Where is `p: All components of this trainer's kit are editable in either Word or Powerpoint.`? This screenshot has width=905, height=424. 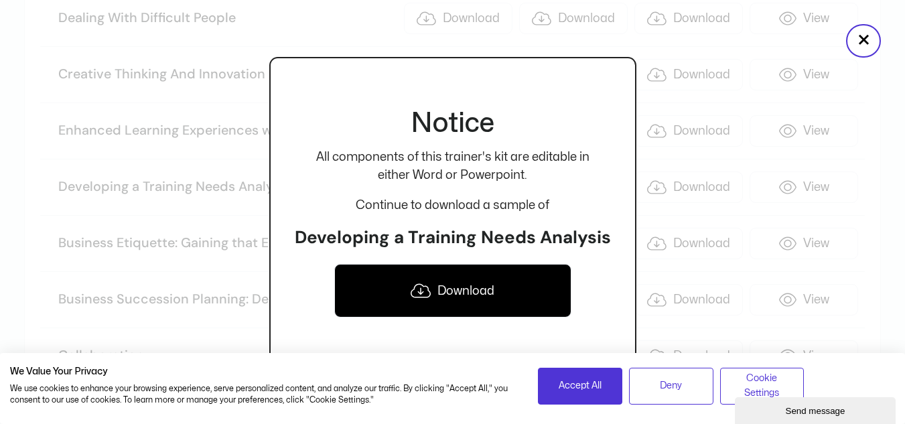 p: All components of this trainer's kit are editable in either Word or Powerpoint. is located at coordinates (453, 166).